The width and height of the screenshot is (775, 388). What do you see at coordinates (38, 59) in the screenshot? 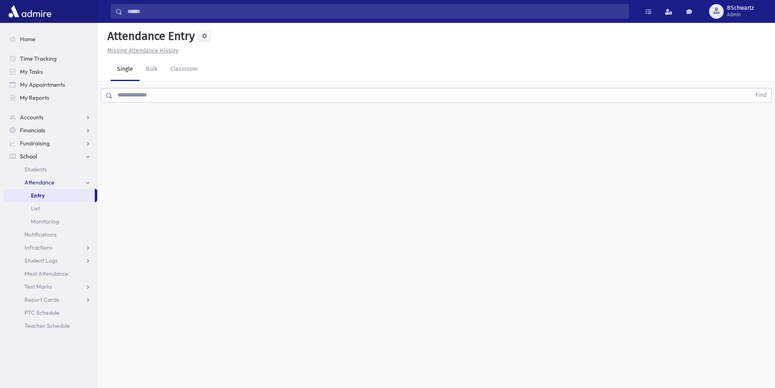
I see `span: Time Tracking` at bounding box center [38, 59].